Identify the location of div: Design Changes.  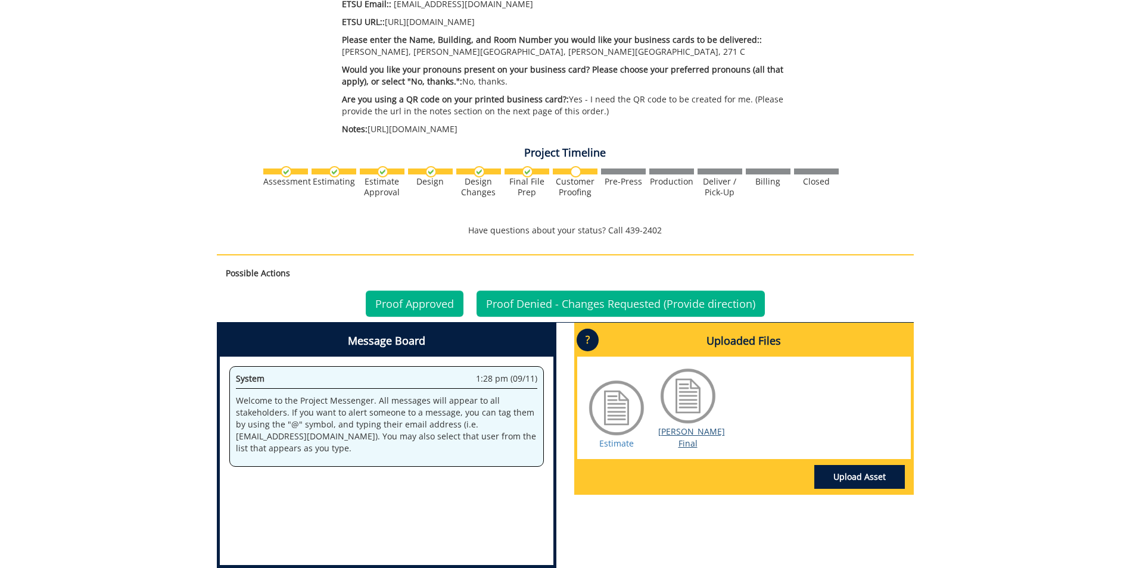
(478, 187).